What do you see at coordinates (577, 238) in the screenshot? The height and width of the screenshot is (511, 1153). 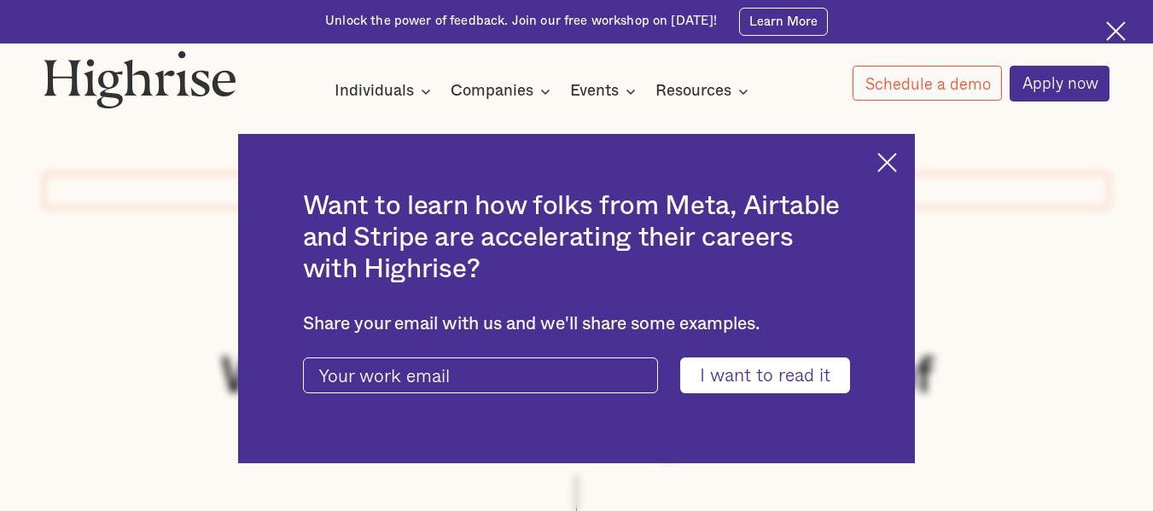 I see `h2: Want to learn how folks from Meta, Airtable and Stripe are accelerating their careers with Highrise?` at bounding box center [577, 238].